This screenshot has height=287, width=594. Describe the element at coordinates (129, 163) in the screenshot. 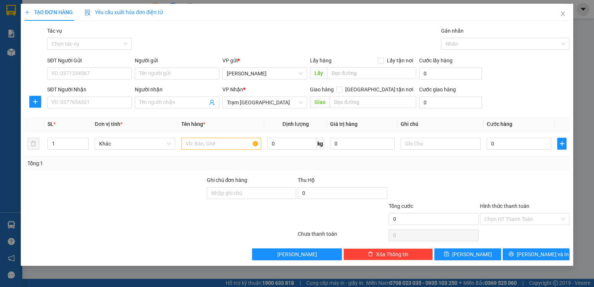

I see `div: Tổng: 1` at that location.